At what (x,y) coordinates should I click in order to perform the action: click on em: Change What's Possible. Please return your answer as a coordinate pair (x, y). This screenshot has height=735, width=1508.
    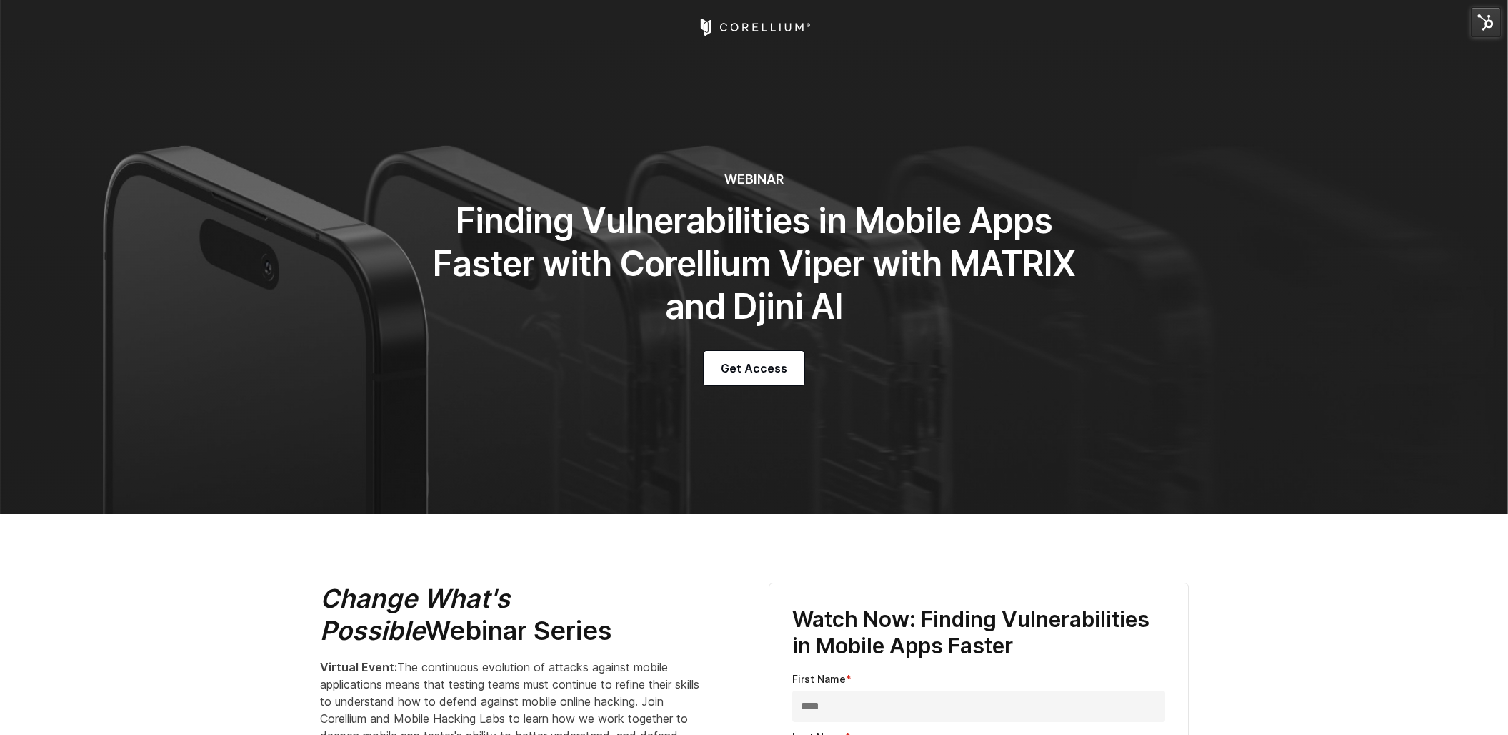
    Looking at the image, I should click on (415, 614).